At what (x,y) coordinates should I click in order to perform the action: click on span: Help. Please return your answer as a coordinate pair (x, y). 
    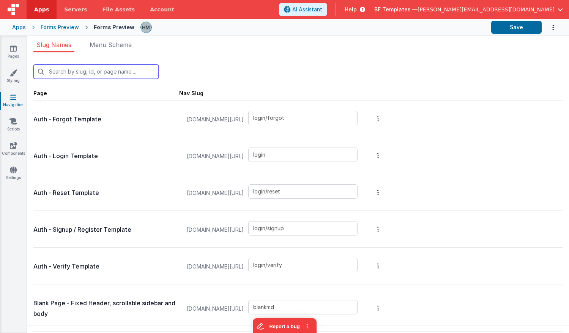
    Looking at the image, I should click on (351, 9).